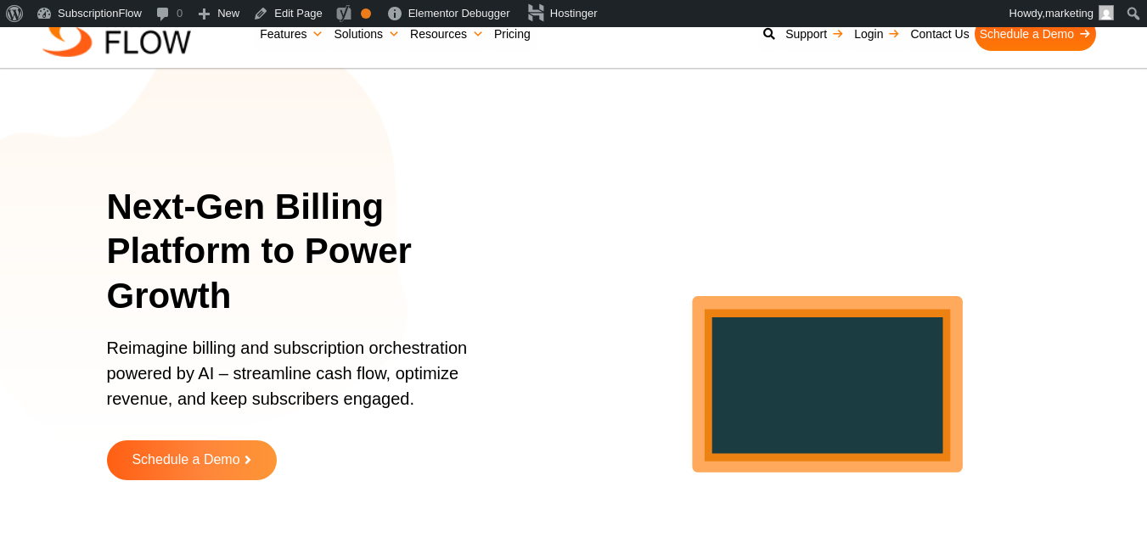 The height and width of the screenshot is (537, 1147). I want to click on a: Features, so click(291, 34).